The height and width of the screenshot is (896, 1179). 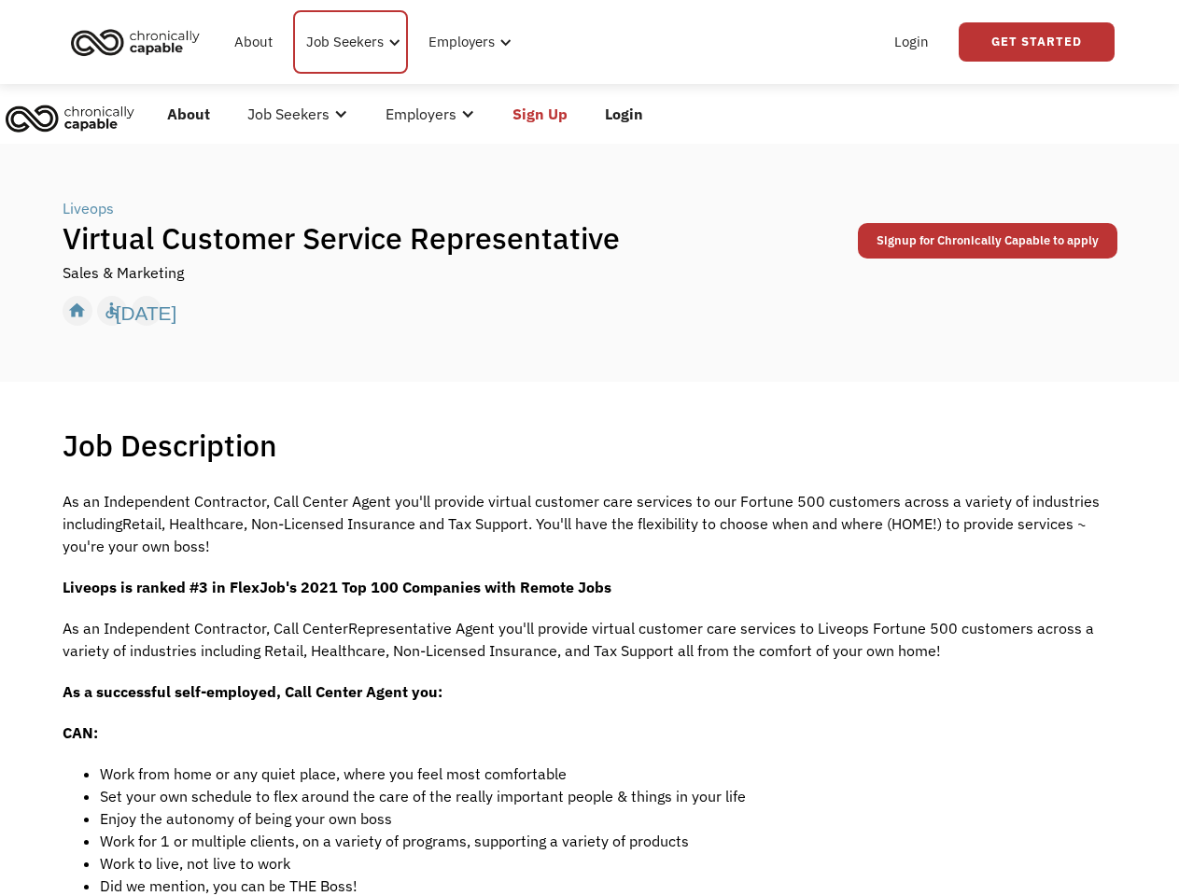 I want to click on h1: Virtual Customer Service Representative, so click(x=459, y=238).